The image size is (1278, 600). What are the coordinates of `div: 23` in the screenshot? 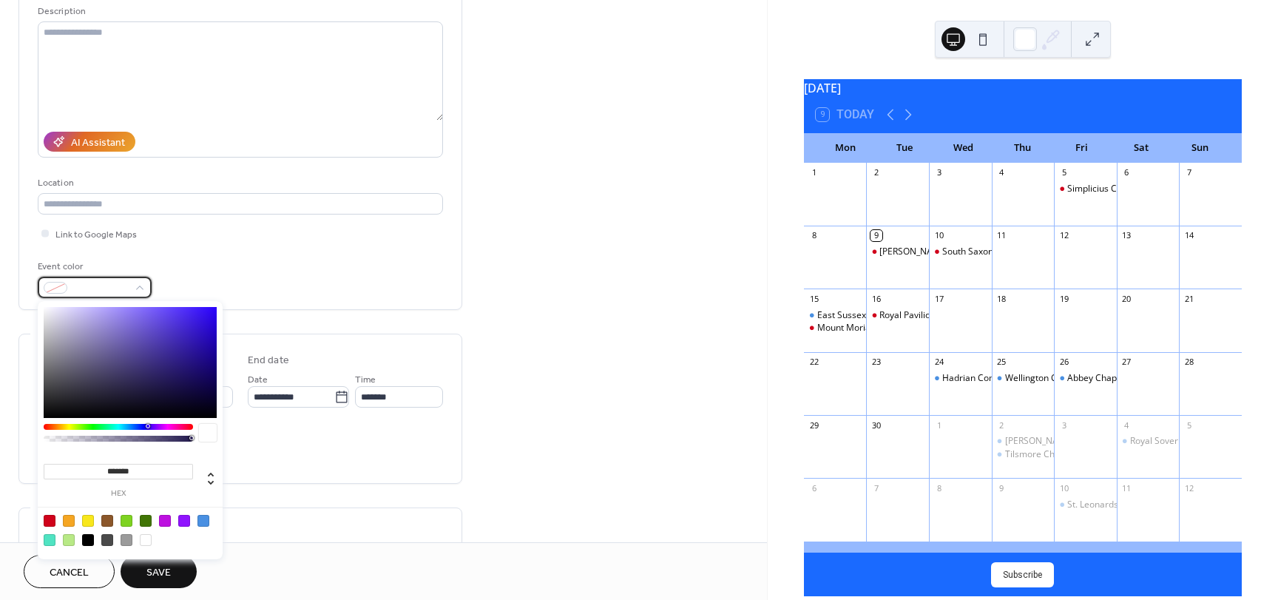 It's located at (876, 362).